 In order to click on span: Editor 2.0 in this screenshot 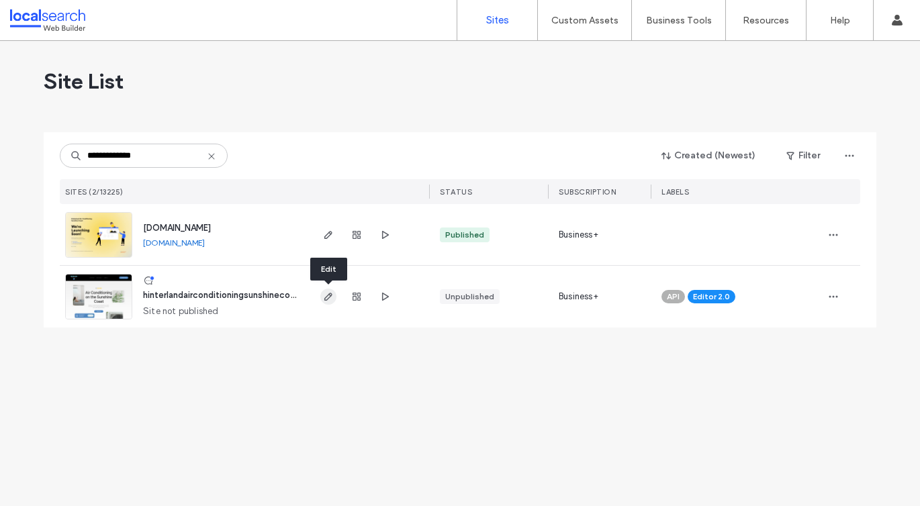, I will do `click(711, 297)`.